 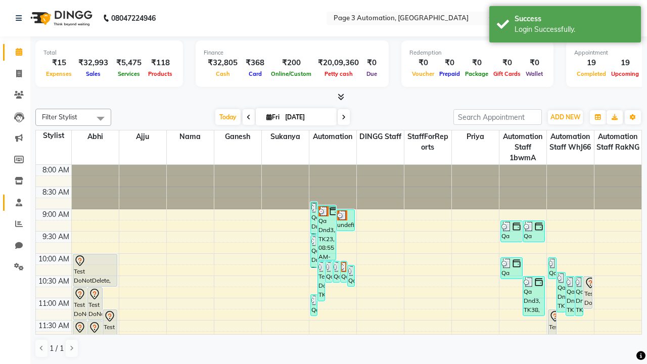 I want to click on span: Prepaid, so click(x=450, y=74).